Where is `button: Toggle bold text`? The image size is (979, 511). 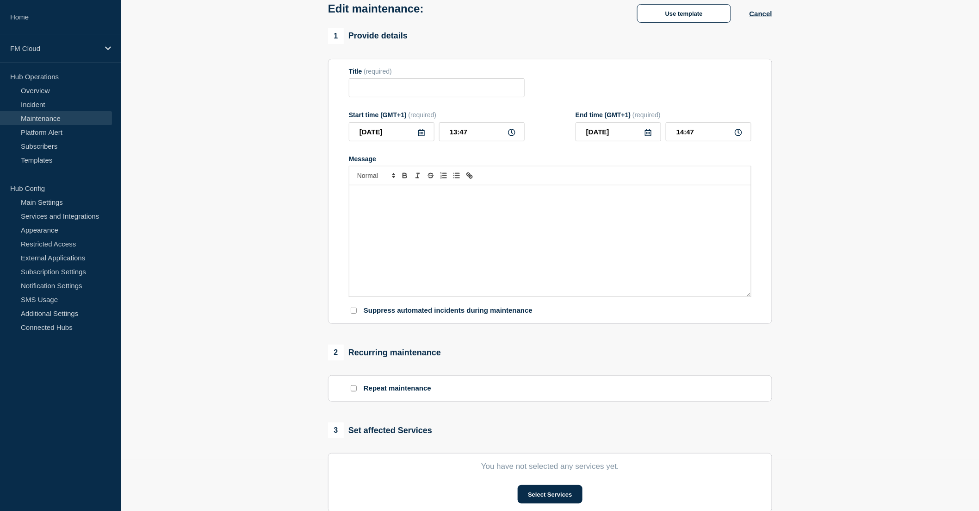 button: Toggle bold text is located at coordinates (405, 175).